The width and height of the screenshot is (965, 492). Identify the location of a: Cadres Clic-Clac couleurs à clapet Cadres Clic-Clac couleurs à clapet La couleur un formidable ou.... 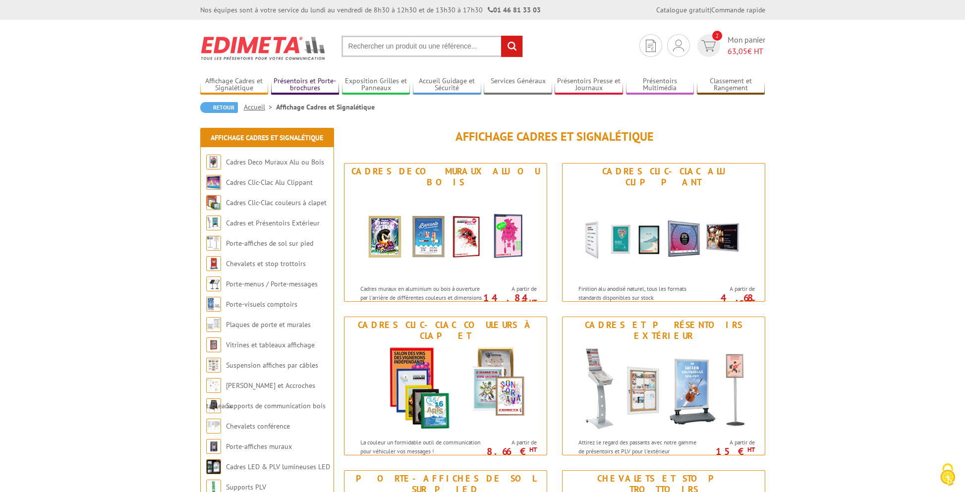
(446, 386).